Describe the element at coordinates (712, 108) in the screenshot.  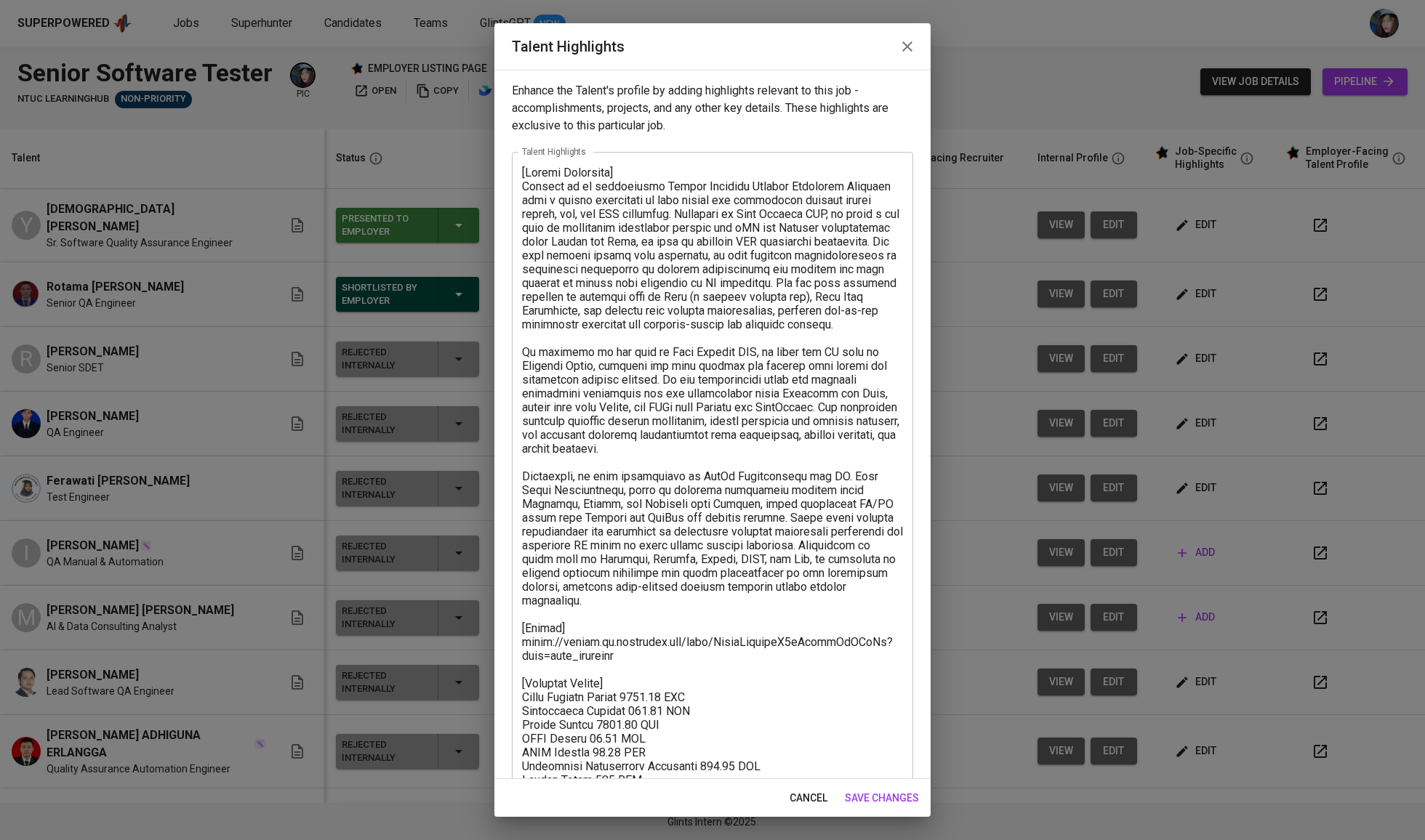
I see `p: Enhance the Talent's profile by adding highlights relevant to this job - accomplishments, project...` at that location.